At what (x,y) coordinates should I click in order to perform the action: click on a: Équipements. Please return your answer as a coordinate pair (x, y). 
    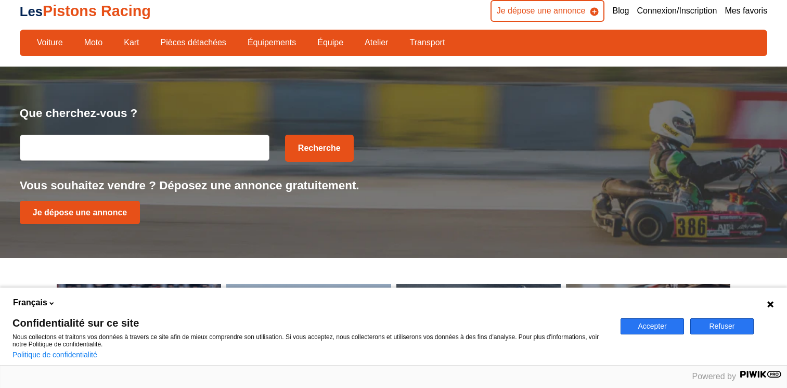
    Looking at the image, I should click on (271, 43).